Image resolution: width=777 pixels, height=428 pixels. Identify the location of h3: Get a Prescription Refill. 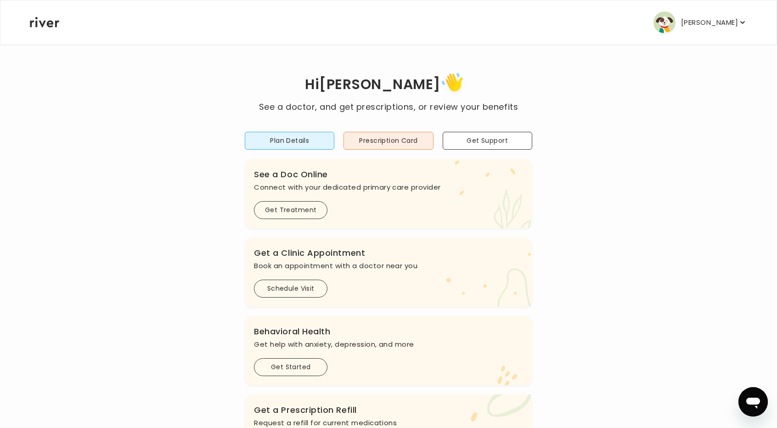
(388, 410).